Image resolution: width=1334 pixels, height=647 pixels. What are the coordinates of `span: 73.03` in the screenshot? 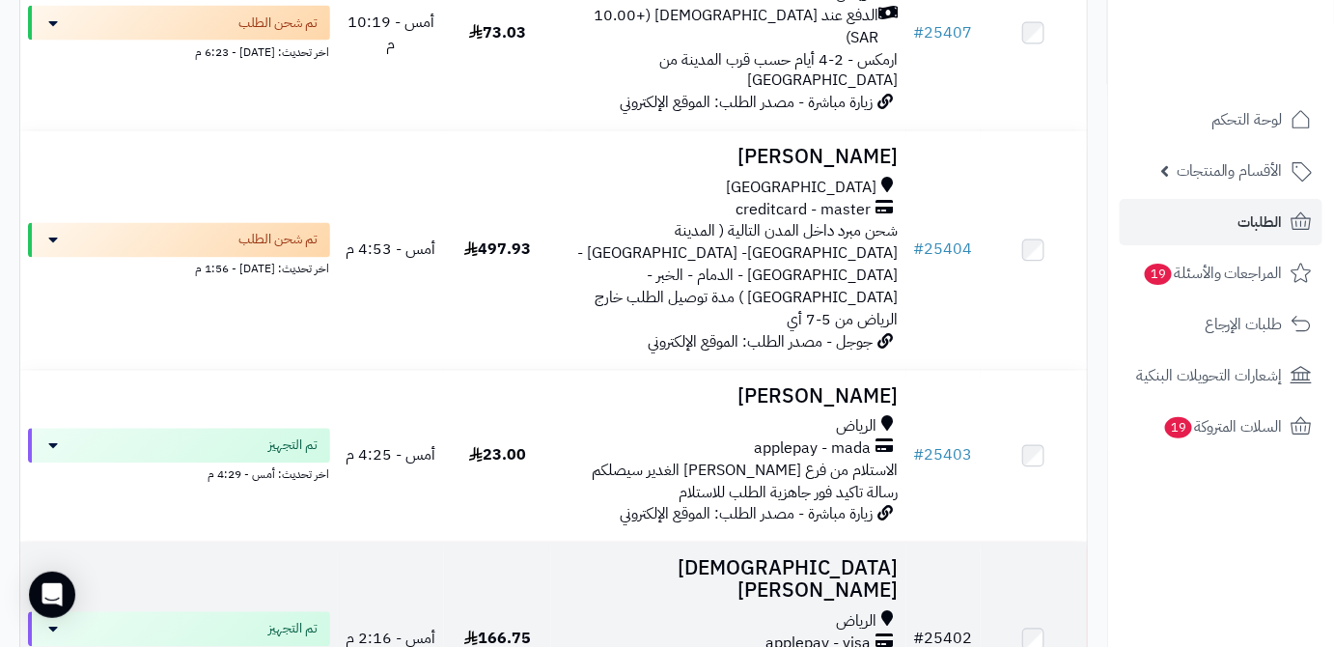 It's located at (497, 33).